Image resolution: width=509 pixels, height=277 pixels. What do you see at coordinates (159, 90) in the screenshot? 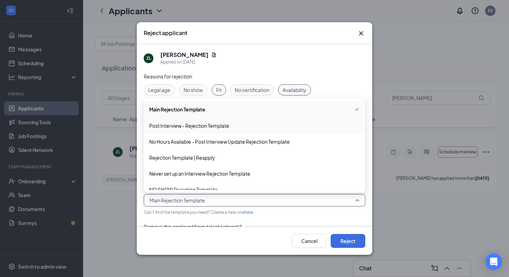
I see `span: Legal age` at bounding box center [159, 90].